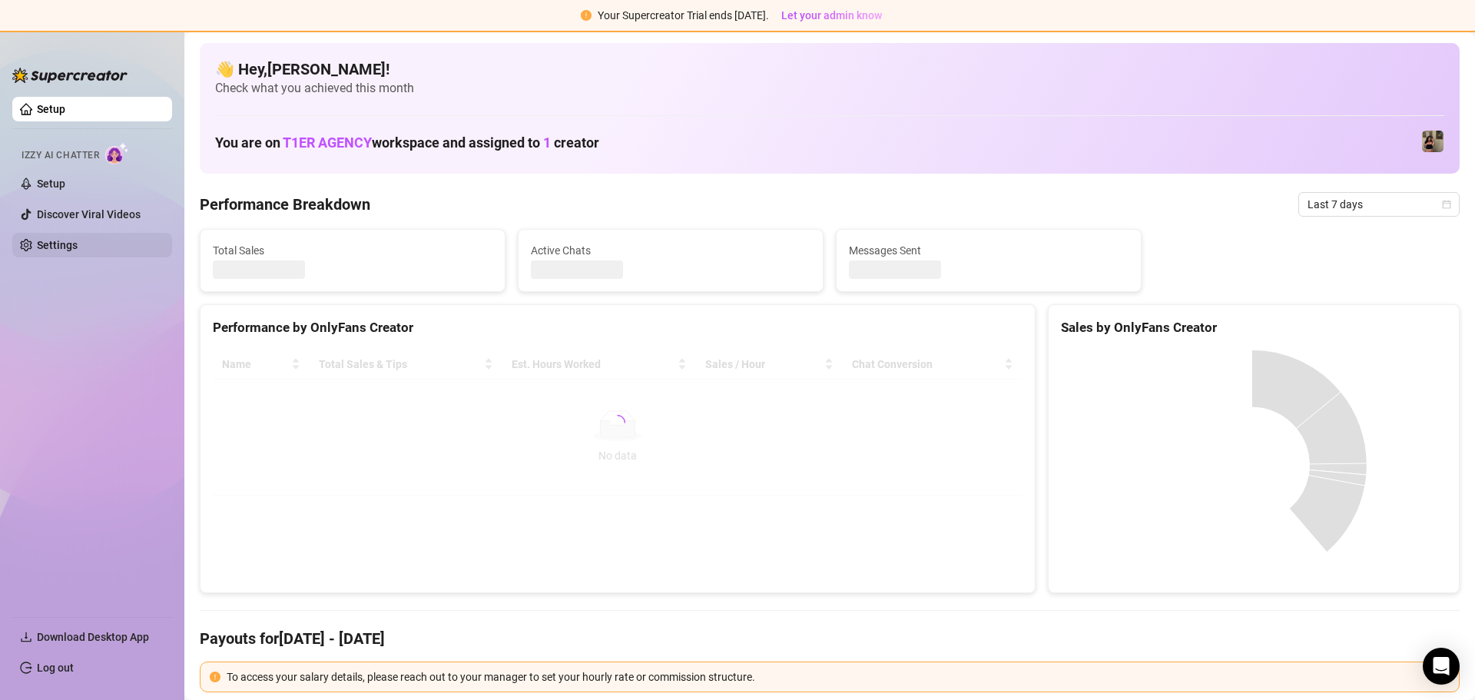 The width and height of the screenshot is (1475, 700). What do you see at coordinates (831, 15) in the screenshot?
I see `span: Let your admin know` at bounding box center [831, 15].